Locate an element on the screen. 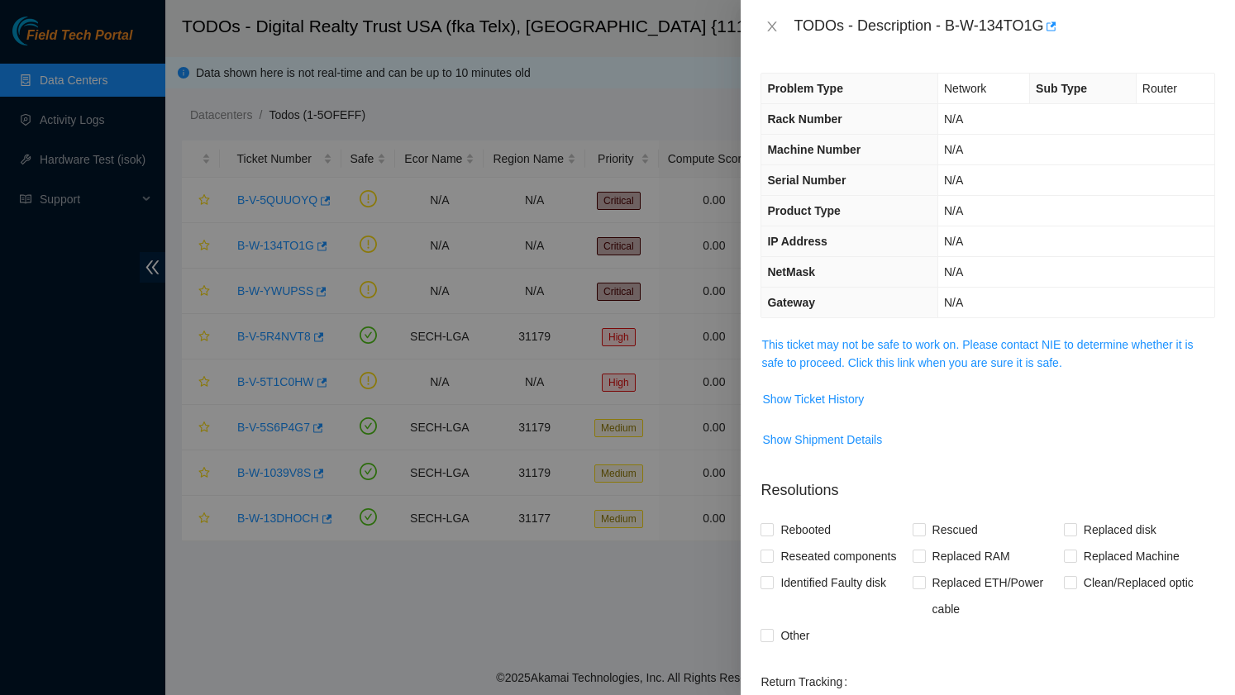 The image size is (1235, 695). span: Replaced ETH/Power cable is located at coordinates (995, 596).